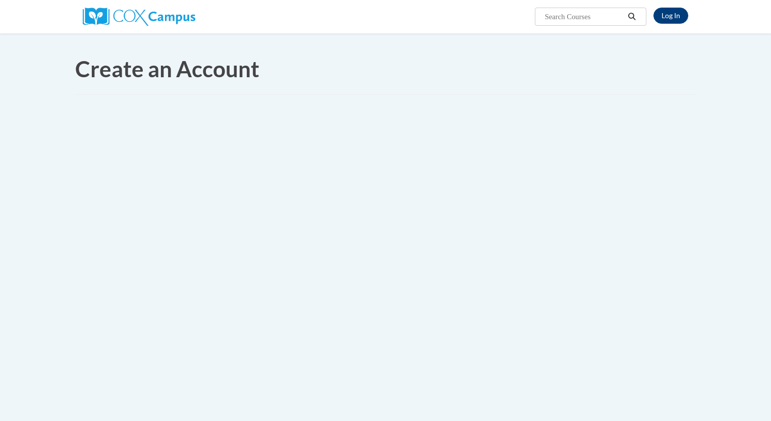  I want to click on input: Search Courses, so click(584, 17).